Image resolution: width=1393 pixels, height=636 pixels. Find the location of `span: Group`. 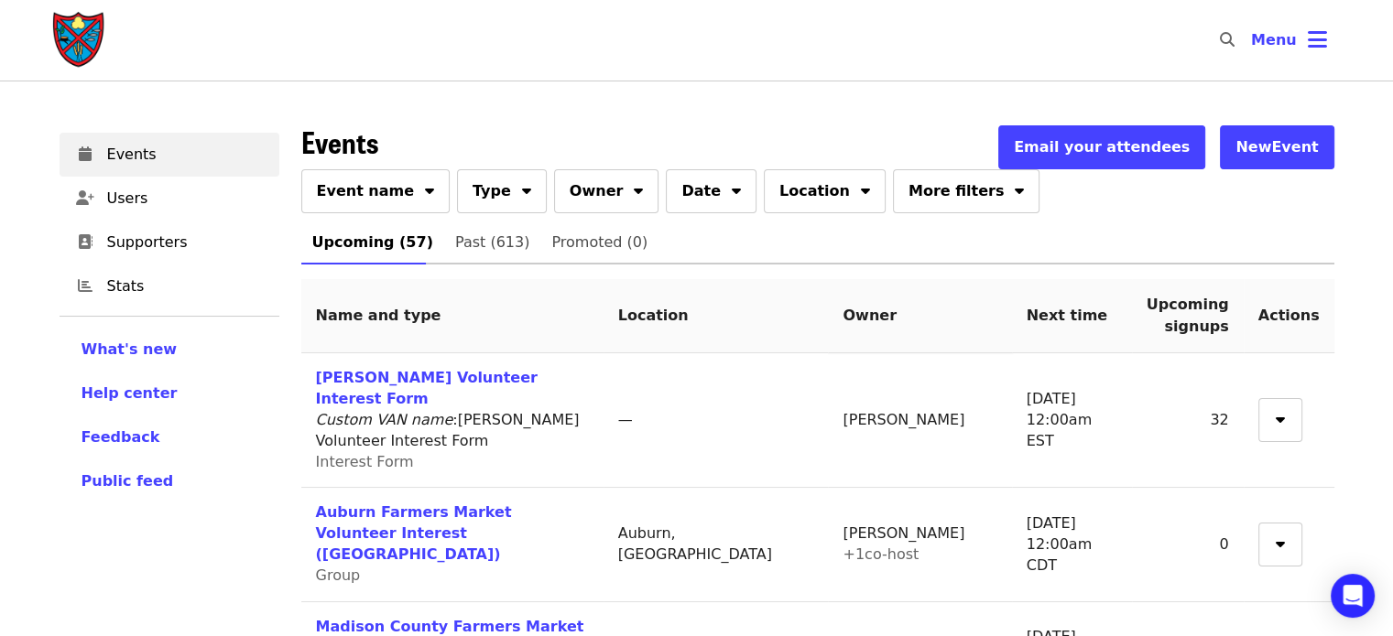

span: Group is located at coordinates (338, 575).